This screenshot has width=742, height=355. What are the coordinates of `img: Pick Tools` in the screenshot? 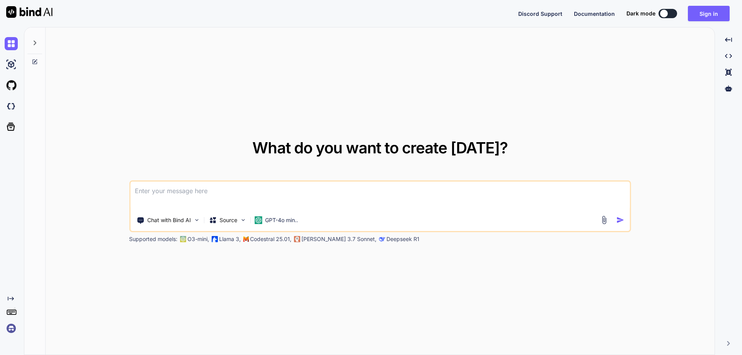 It's located at (196, 220).